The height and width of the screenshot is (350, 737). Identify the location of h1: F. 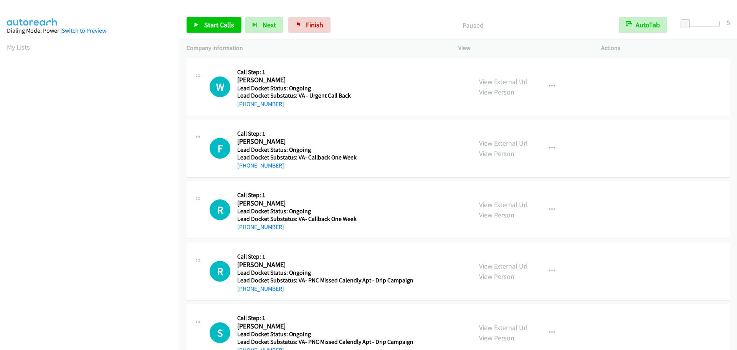
(220, 148).